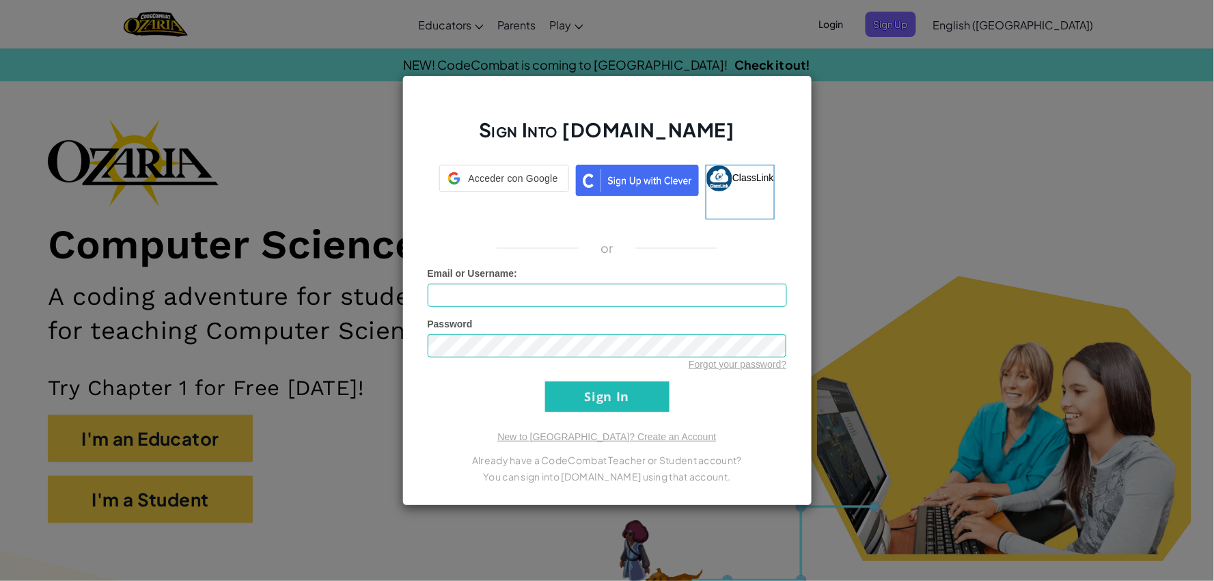 This screenshot has height=581, width=1214. What do you see at coordinates (607, 396) in the screenshot?
I see `input: Sign In` at bounding box center [607, 396].